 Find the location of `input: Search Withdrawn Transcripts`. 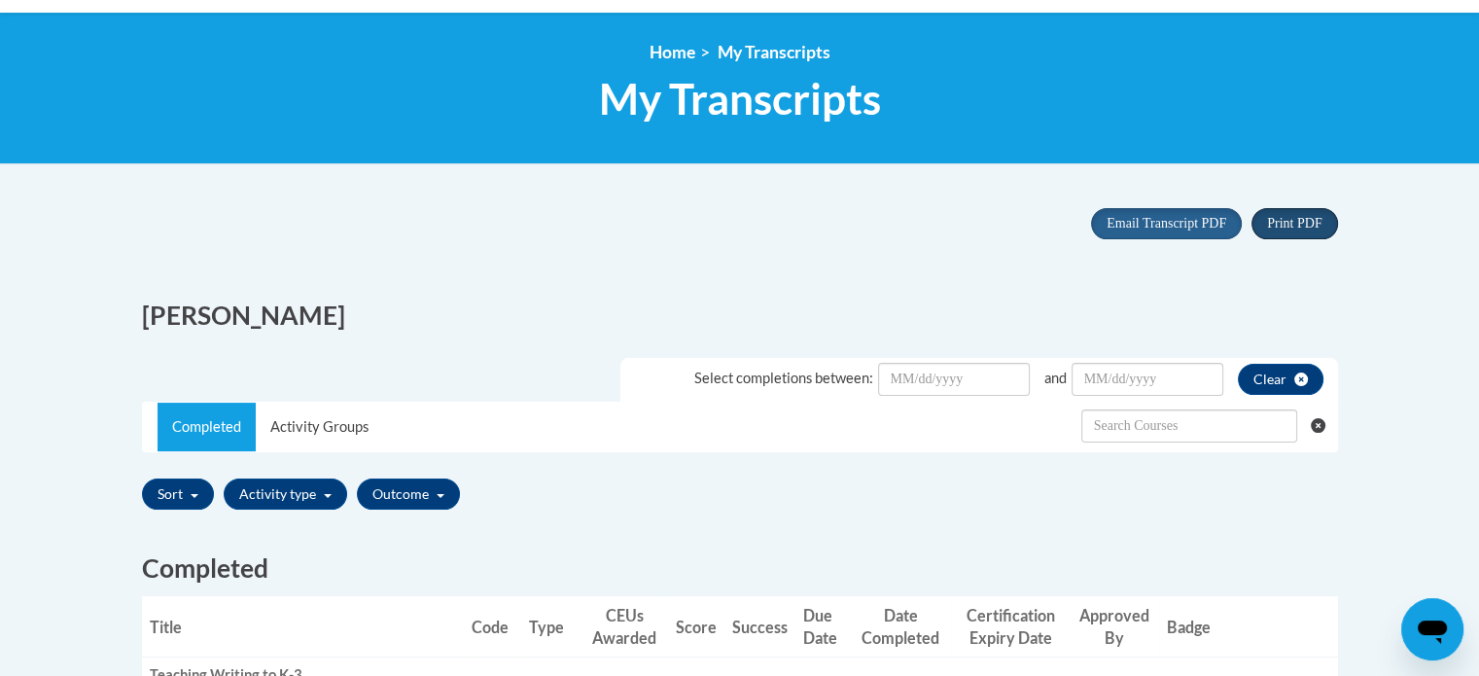

input: Search Withdrawn Transcripts is located at coordinates (1189, 426).